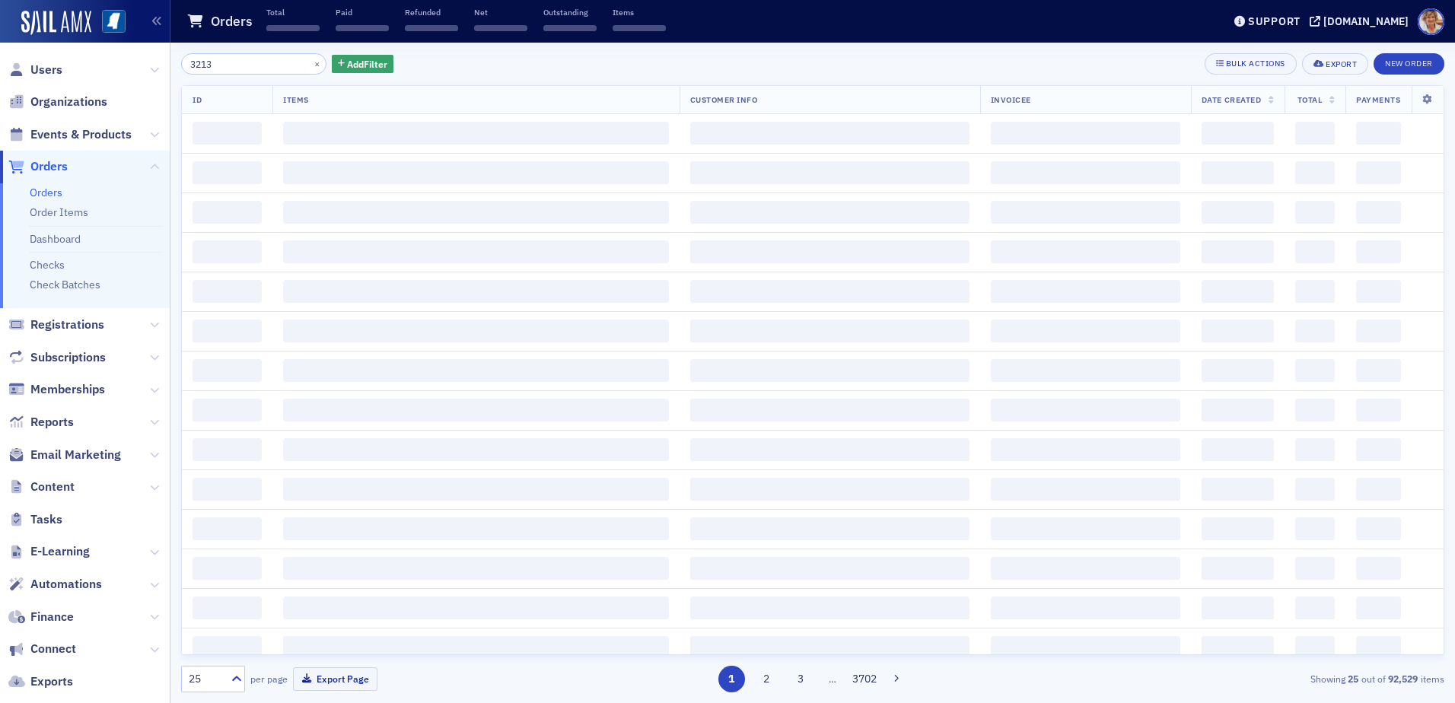 This screenshot has height=703, width=1455. What do you see at coordinates (70, 135) in the screenshot?
I see `a: Events & Products` at bounding box center [70, 135].